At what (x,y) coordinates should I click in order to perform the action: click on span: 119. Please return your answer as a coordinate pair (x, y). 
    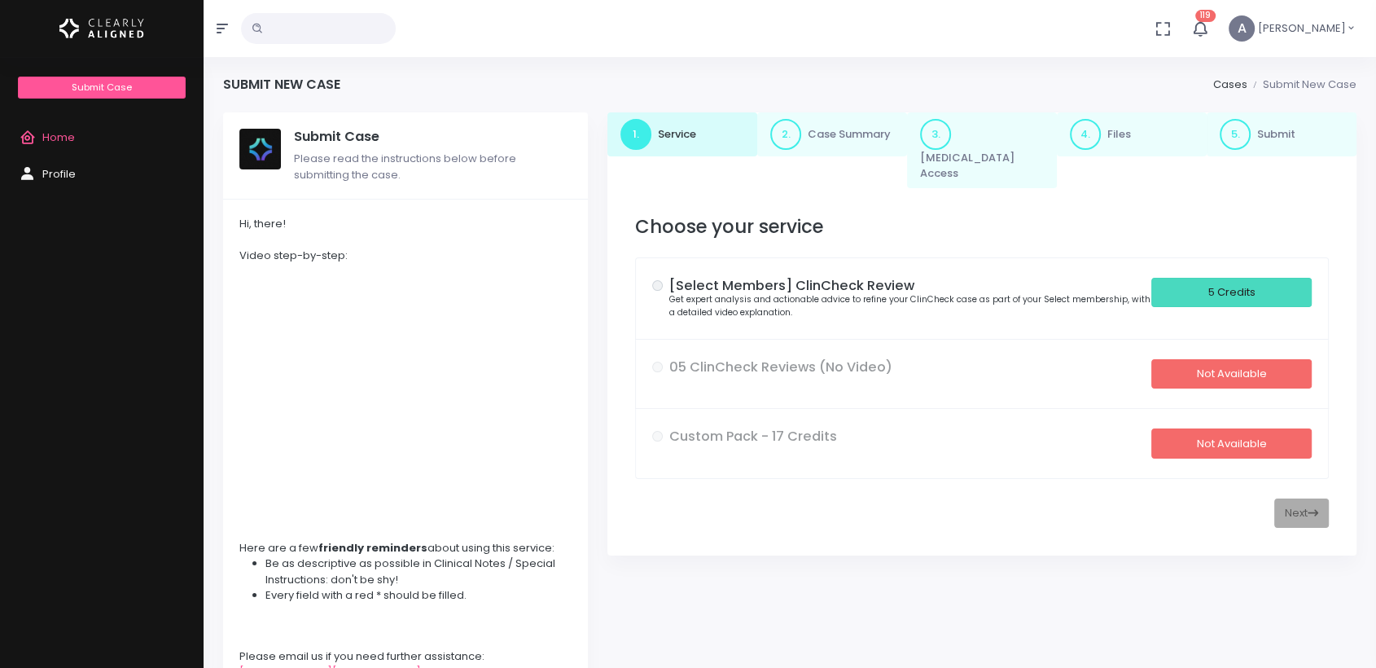
    Looking at the image, I should click on (1205, 15).